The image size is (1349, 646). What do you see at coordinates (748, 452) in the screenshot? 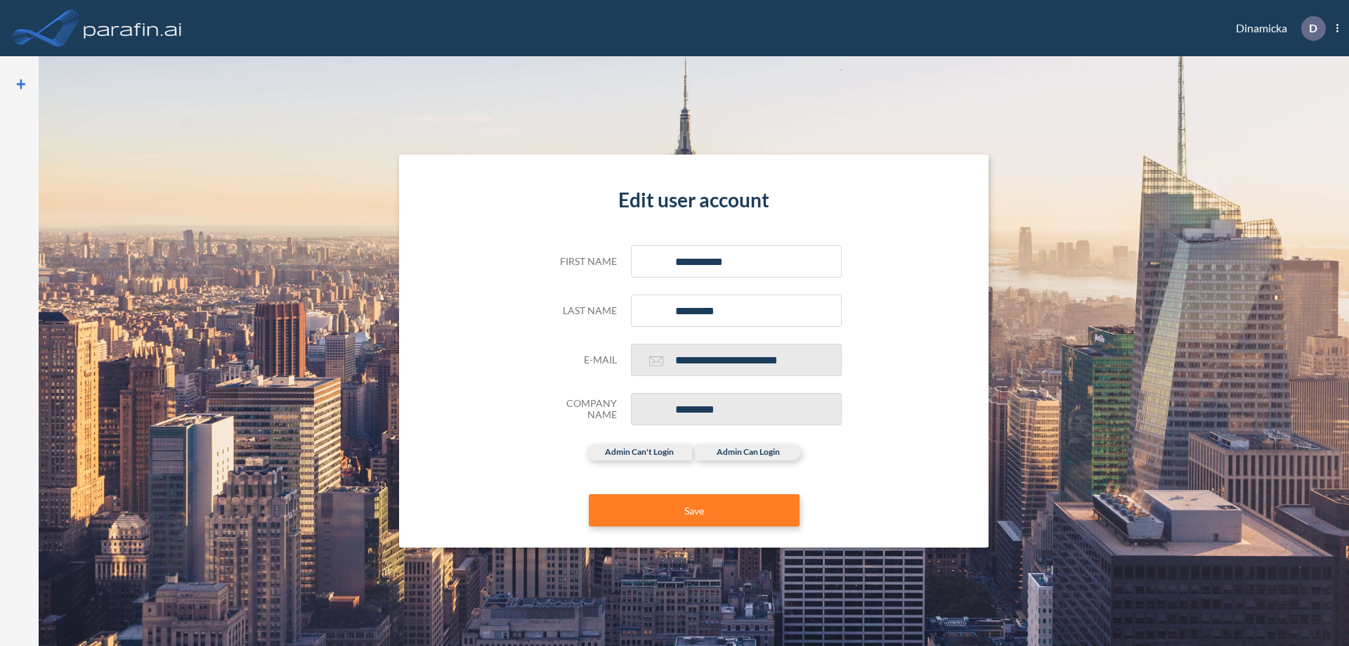
I see `label: admin can login` at bounding box center [748, 452].